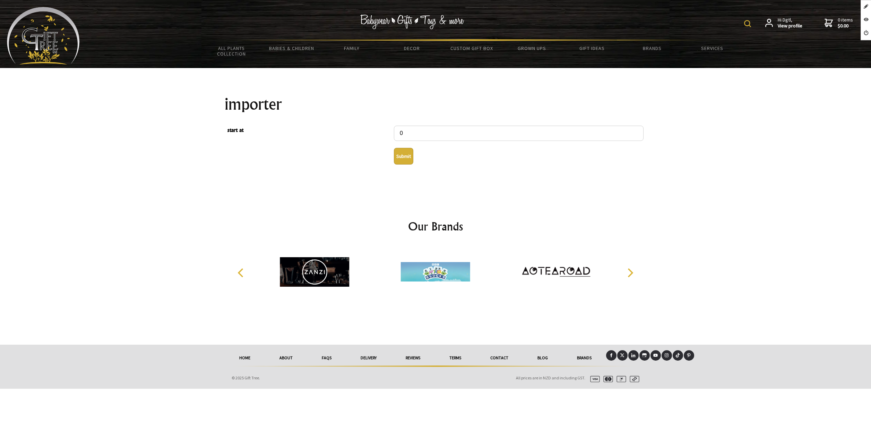  What do you see at coordinates (472, 48) in the screenshot?
I see `a: Custom Gift Box` at bounding box center [472, 48].